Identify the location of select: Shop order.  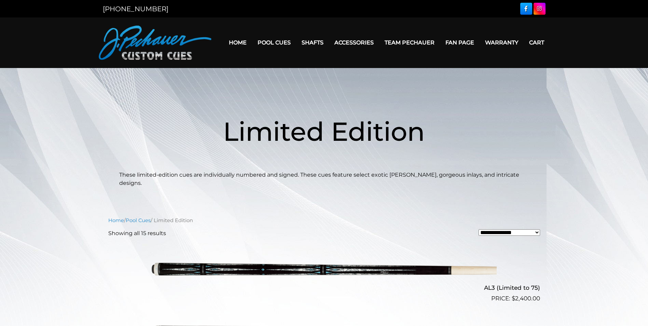
(509, 232).